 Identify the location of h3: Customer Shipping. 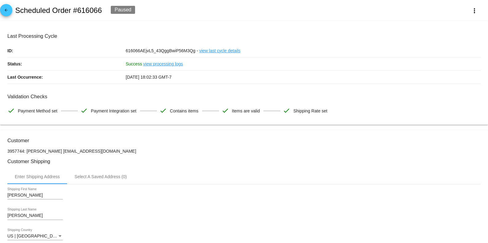
(244, 161).